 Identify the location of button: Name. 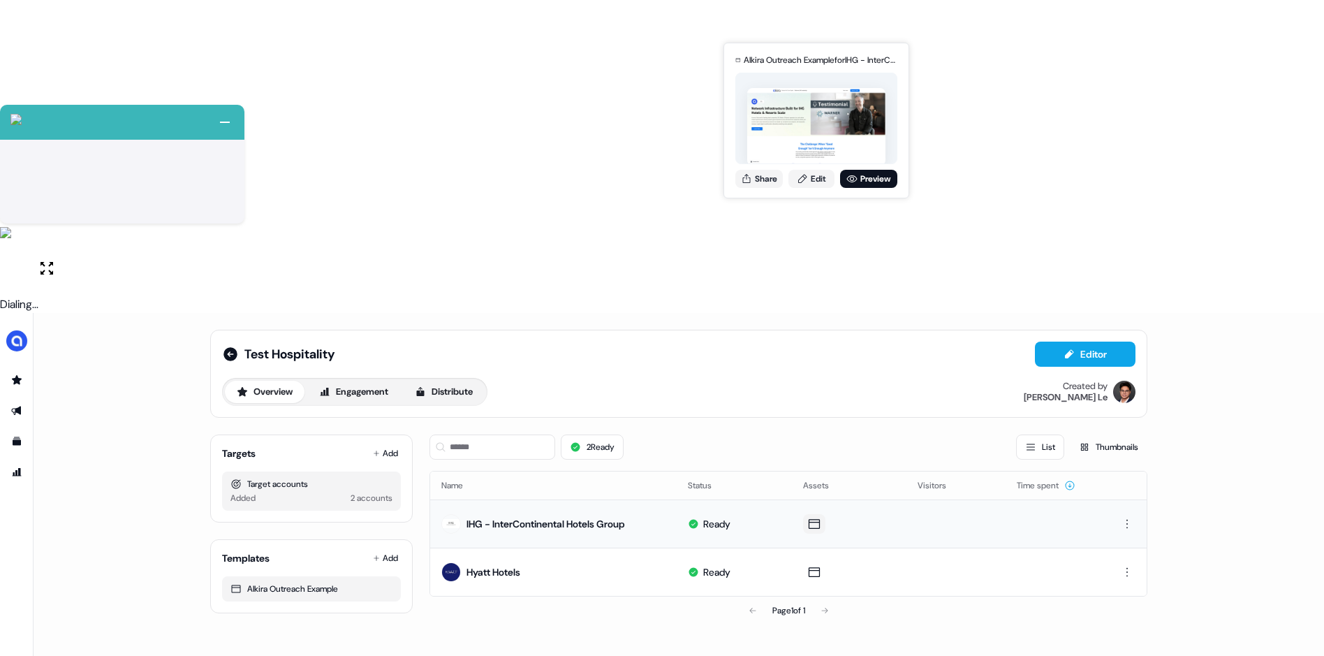
(460, 485).